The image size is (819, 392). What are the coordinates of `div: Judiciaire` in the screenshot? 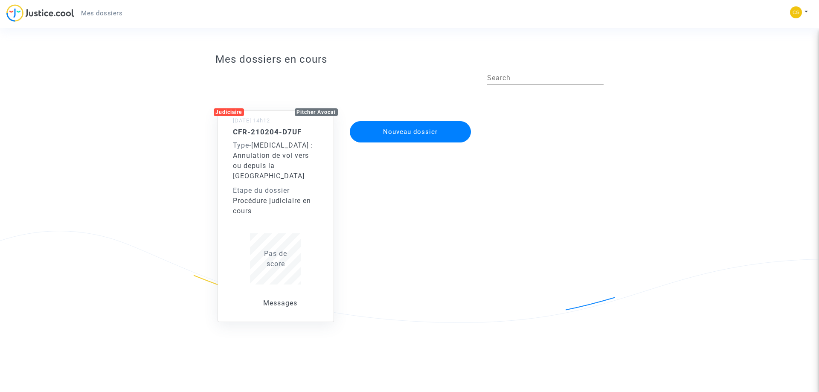 It's located at (229, 112).